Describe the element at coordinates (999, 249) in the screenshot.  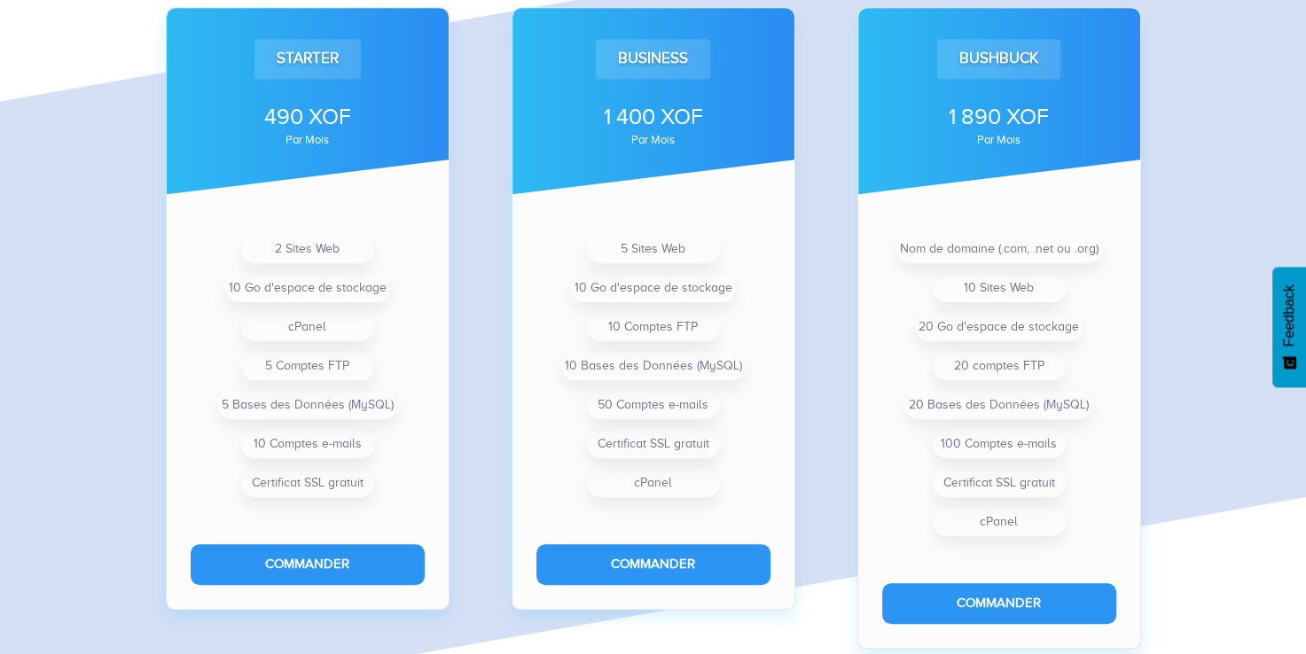
I see `li: Nom de domaine (.com, .net ou .org)` at that location.